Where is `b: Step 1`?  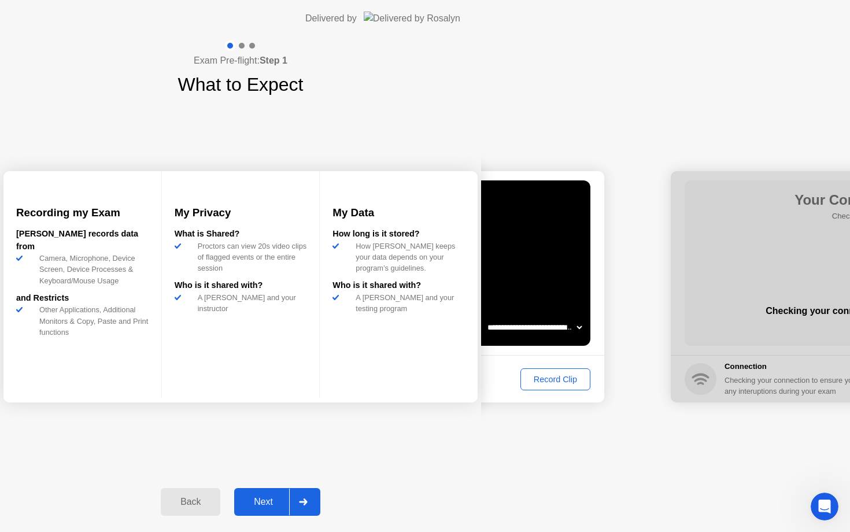 b: Step 1 is located at coordinates (274, 60).